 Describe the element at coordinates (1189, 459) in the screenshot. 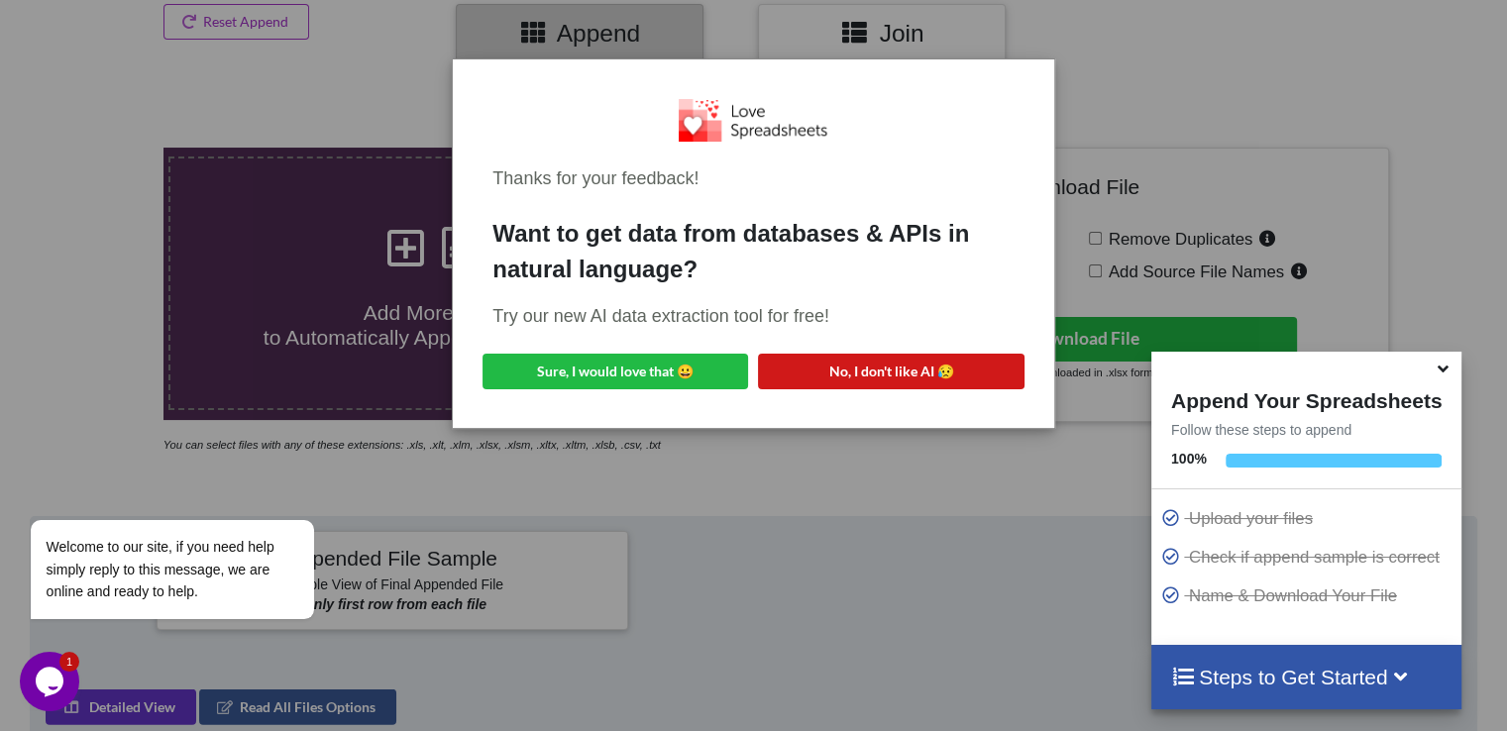

I see `b: 100 %` at that location.